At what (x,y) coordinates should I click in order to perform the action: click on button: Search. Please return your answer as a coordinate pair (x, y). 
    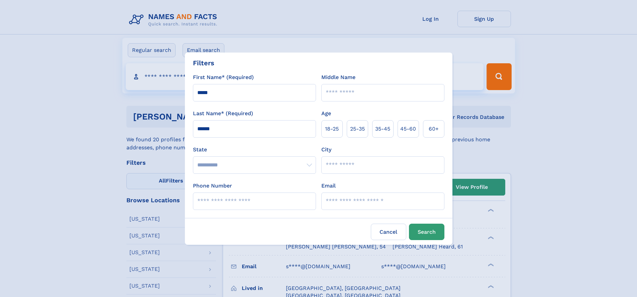
    Looking at the image, I should click on (427, 232).